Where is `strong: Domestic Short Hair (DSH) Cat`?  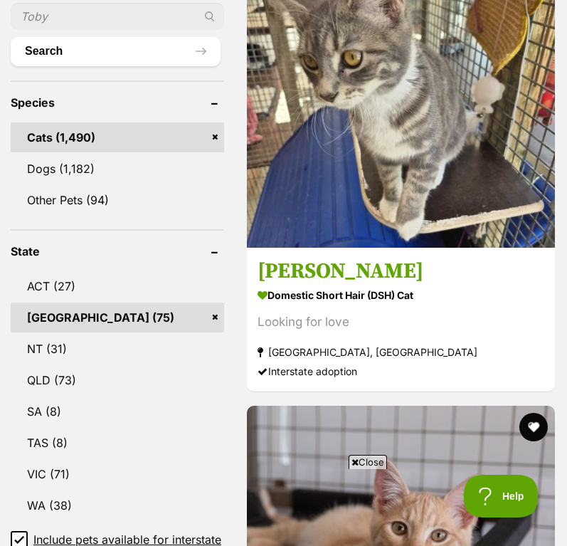 strong: Domestic Short Hair (DSH) Cat is located at coordinates (400, 295).